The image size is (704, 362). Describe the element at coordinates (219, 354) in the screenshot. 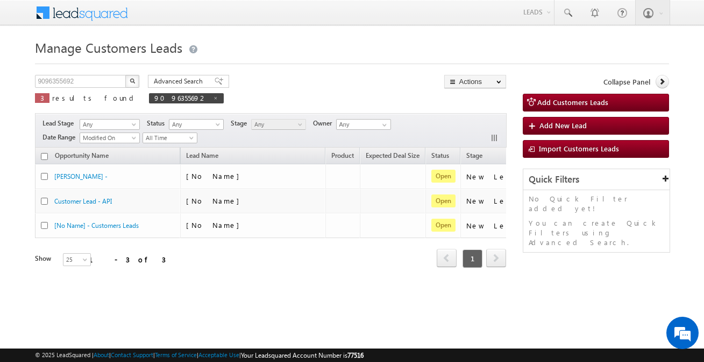

I see `a: Acceptable Use` at that location.